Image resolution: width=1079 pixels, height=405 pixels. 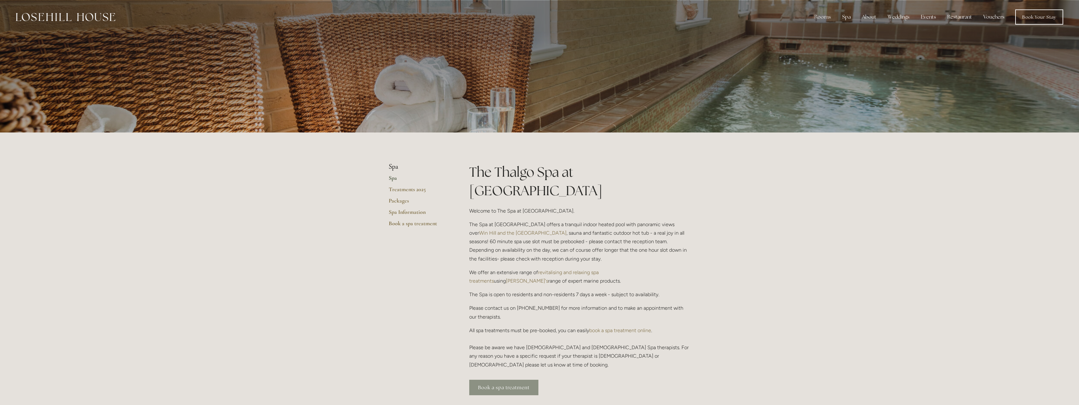 What do you see at coordinates (419, 192) in the screenshot?
I see `a: Treatments 2025` at bounding box center [419, 192].